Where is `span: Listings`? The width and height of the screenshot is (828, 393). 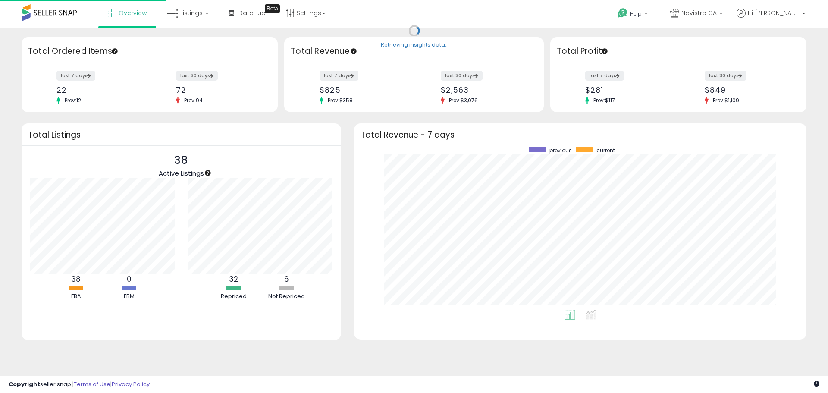 span: Listings is located at coordinates (191, 13).